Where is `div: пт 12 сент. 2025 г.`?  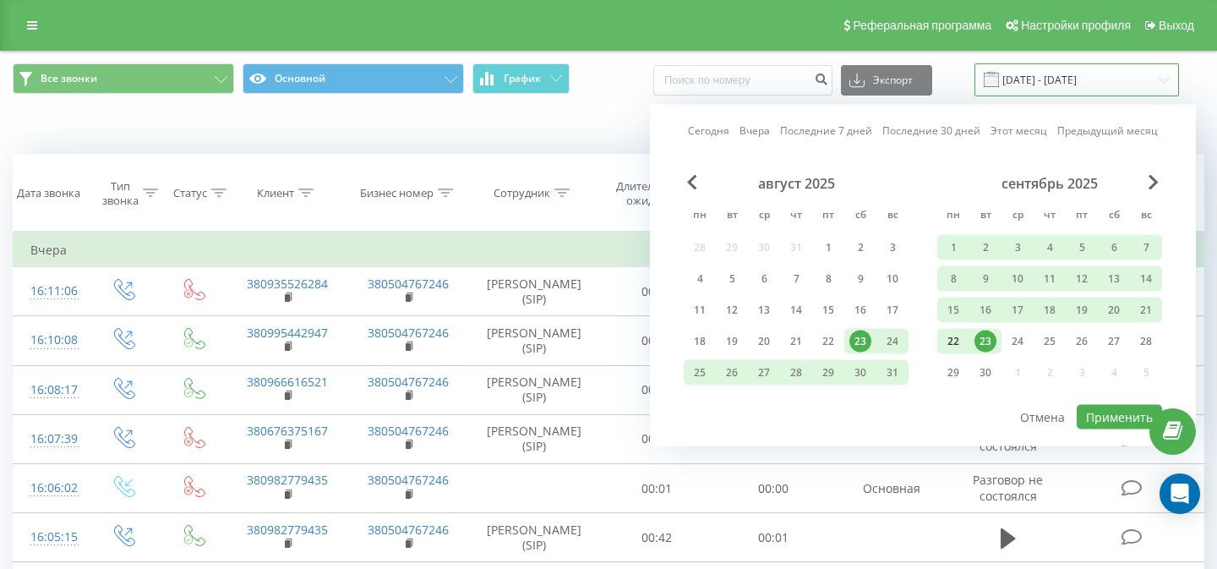
div: пт 12 сент. 2025 г. is located at coordinates (1082, 279).